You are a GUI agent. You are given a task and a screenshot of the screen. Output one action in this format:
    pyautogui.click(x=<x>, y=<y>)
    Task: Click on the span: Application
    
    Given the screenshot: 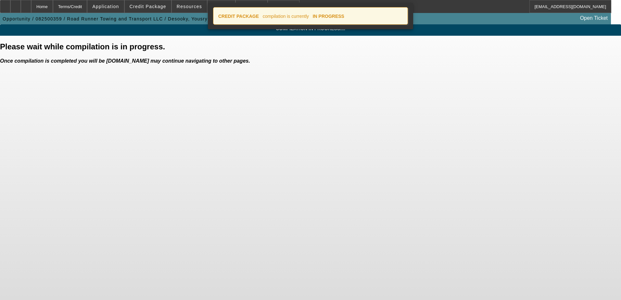 What is the action you would take?
    pyautogui.click(x=106, y=6)
    